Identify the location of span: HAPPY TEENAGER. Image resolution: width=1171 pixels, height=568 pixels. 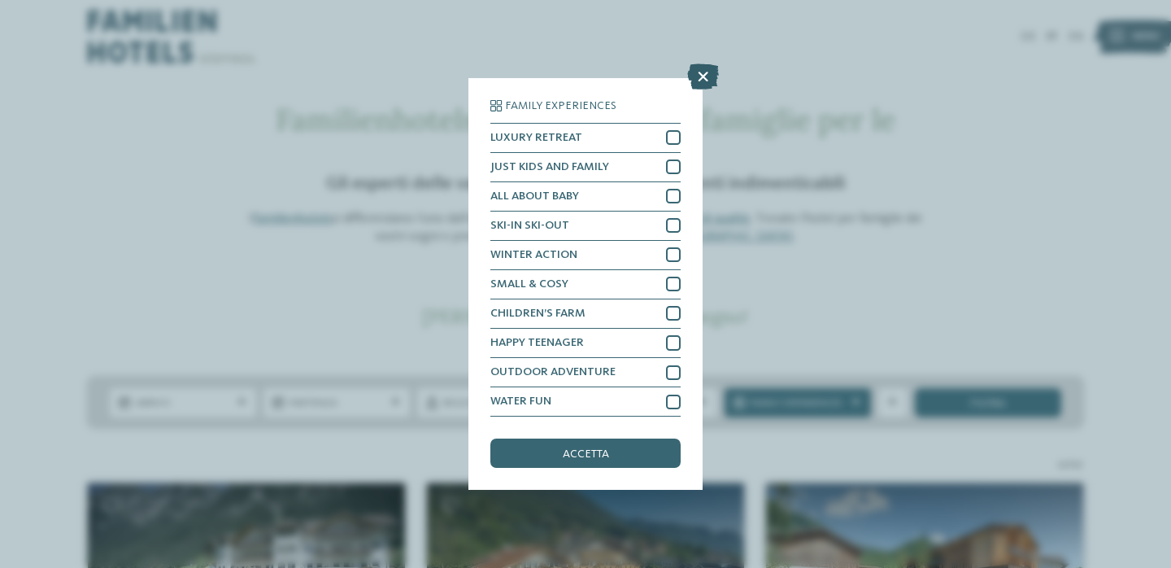
(537, 342).